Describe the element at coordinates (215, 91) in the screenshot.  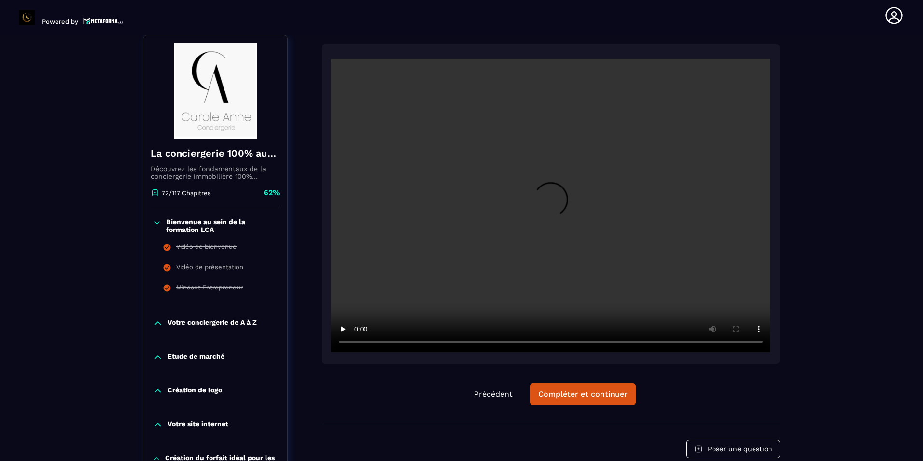
I see `img: banner` at that location.